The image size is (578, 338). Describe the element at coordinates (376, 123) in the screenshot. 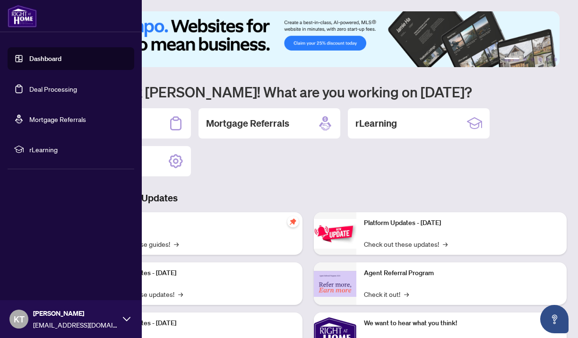

I see `h2: rLearning` at that location.